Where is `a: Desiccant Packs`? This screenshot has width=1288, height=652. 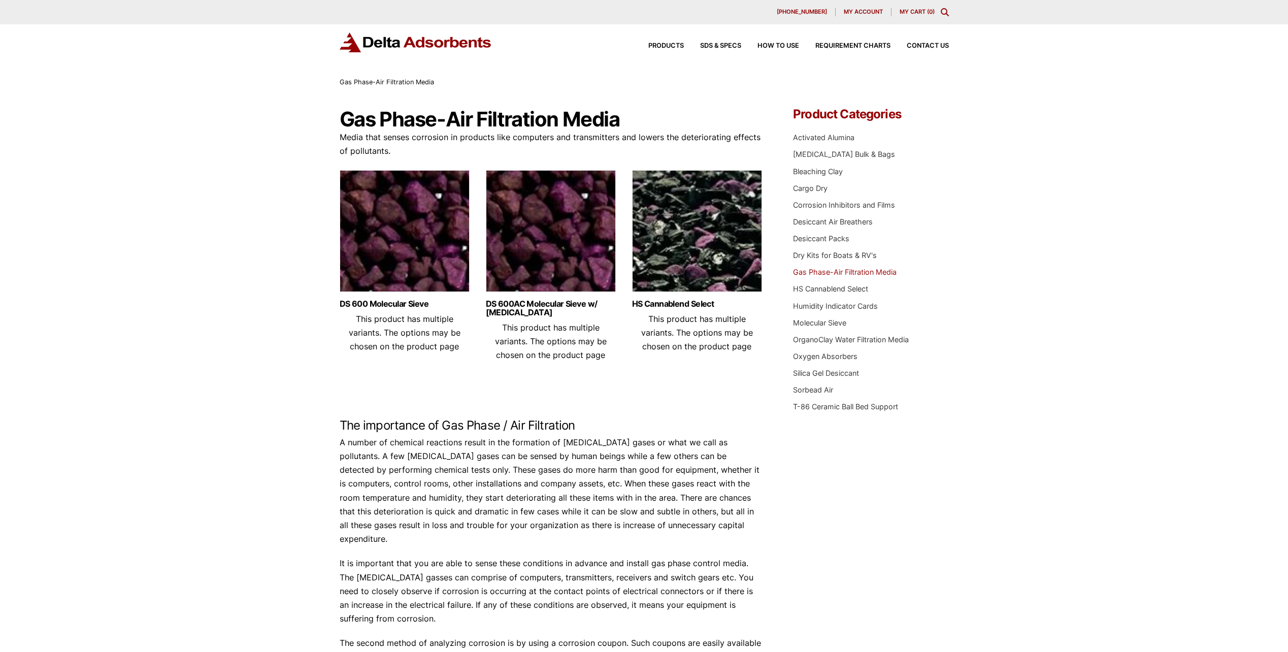
a: Desiccant Packs is located at coordinates (821, 238).